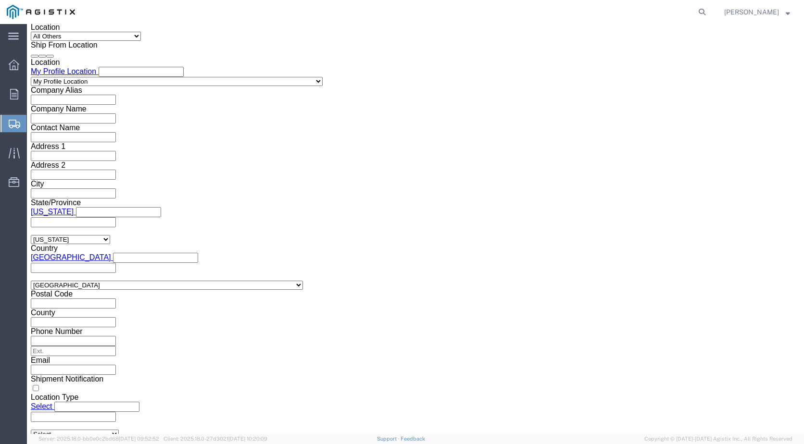  What do you see at coordinates (413, 439) in the screenshot?
I see `a: Feedback` at bounding box center [413, 439].